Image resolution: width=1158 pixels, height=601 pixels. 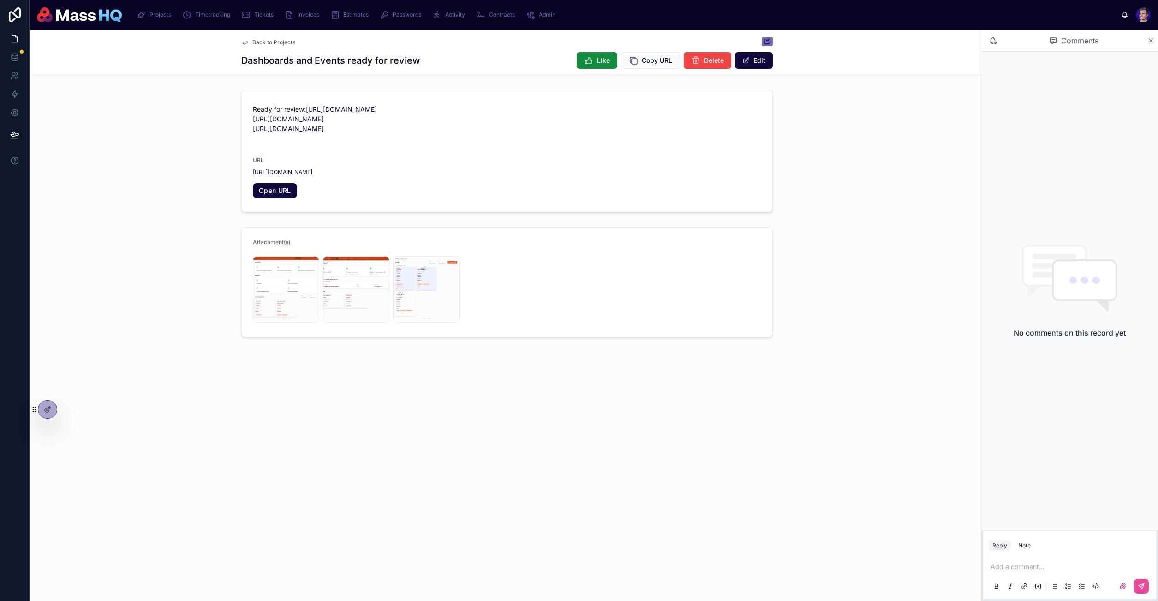 What do you see at coordinates (160, 15) in the screenshot?
I see `span: Projects` at bounding box center [160, 15].